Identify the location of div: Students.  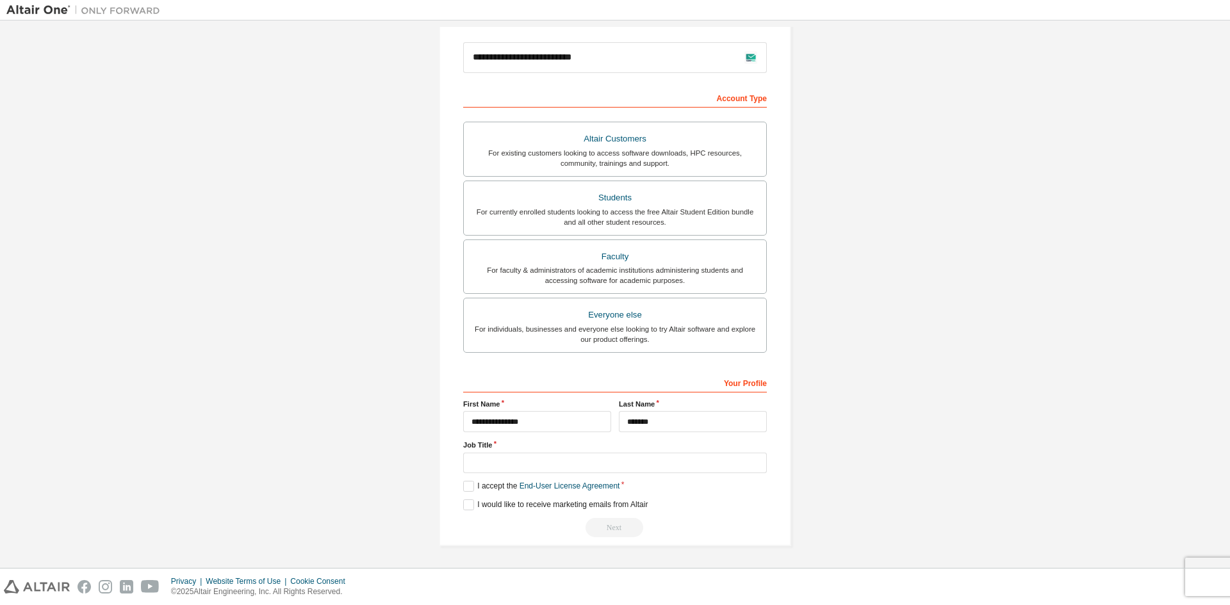
(615, 198).